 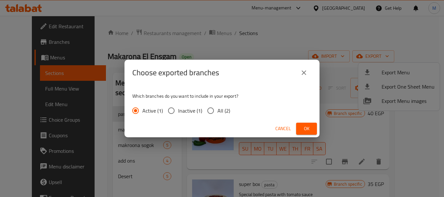 I want to click on span: Ok, so click(x=306, y=129).